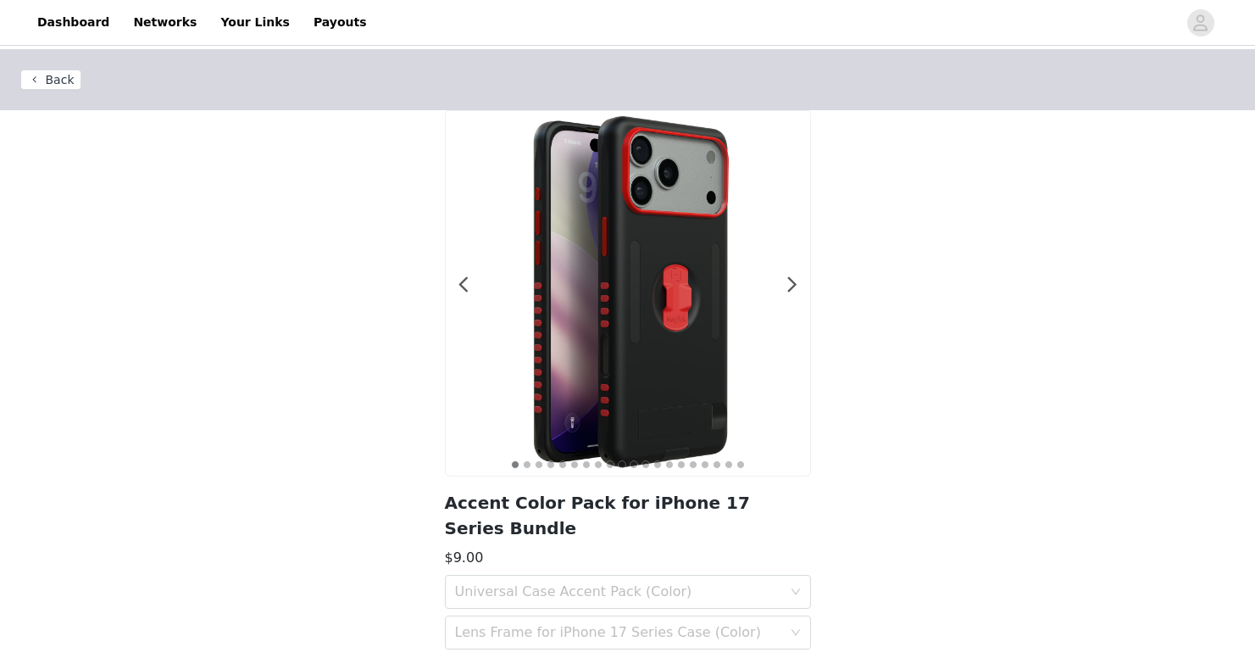 This screenshot has width=1255, height=658. What do you see at coordinates (729, 464) in the screenshot?
I see `button: 19` at bounding box center [729, 464].